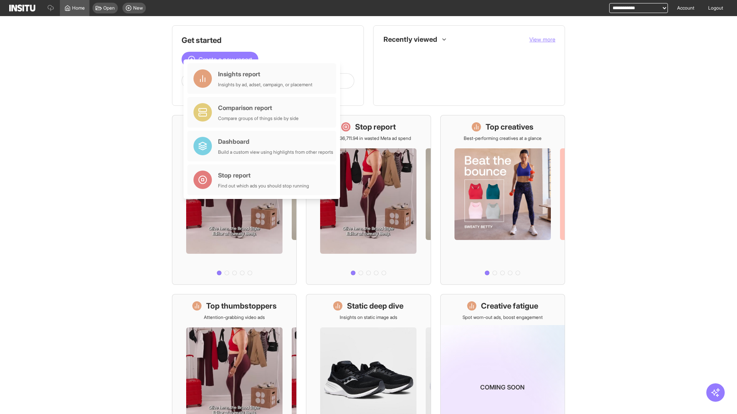 Image resolution: width=737 pixels, height=414 pixels. Describe the element at coordinates (375, 127) in the screenshot. I see `h1: Stop report` at that location.